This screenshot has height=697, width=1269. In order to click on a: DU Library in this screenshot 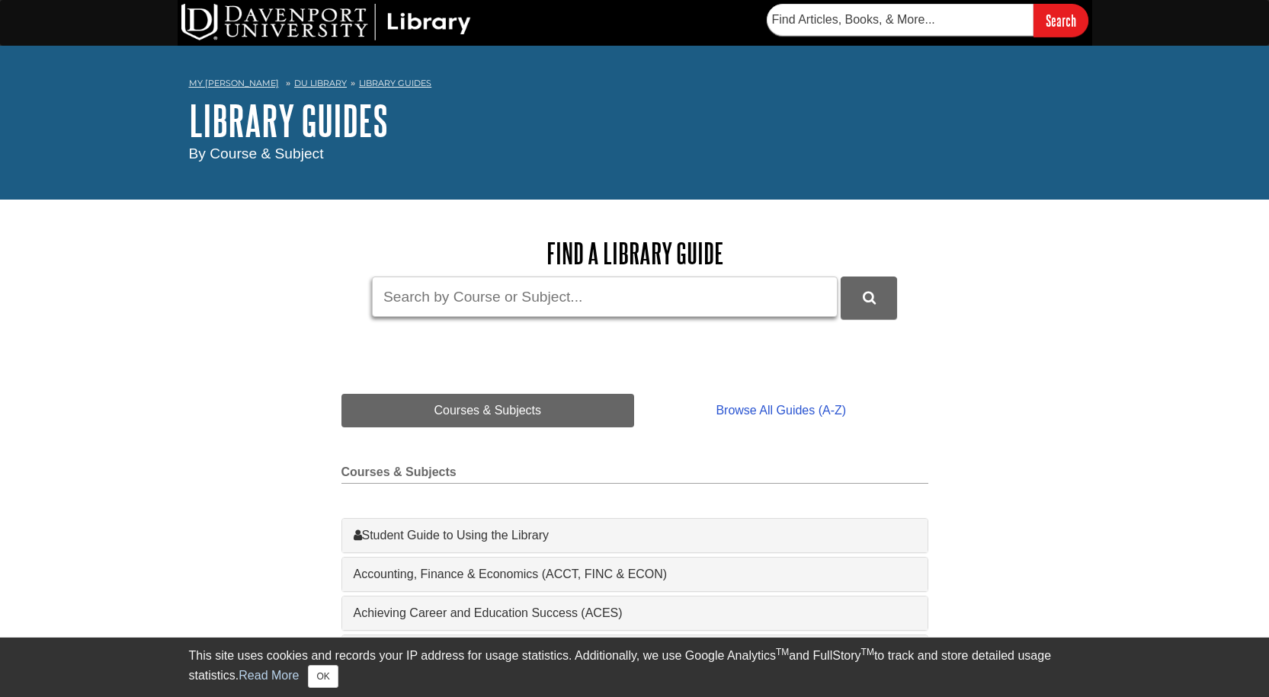, I will do `click(320, 83)`.